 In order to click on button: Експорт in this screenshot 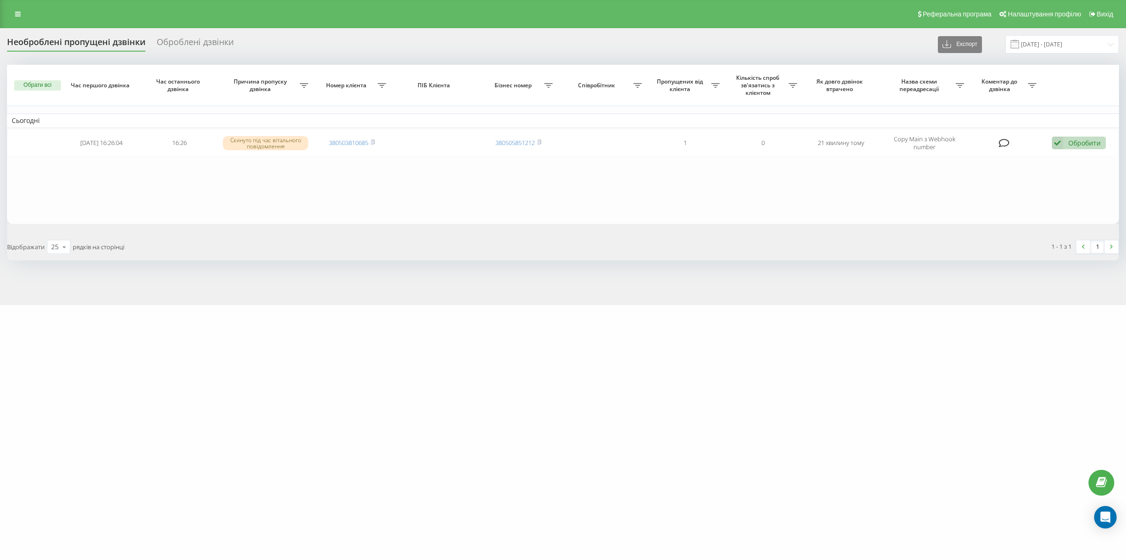, I will do `click(959, 45)`.